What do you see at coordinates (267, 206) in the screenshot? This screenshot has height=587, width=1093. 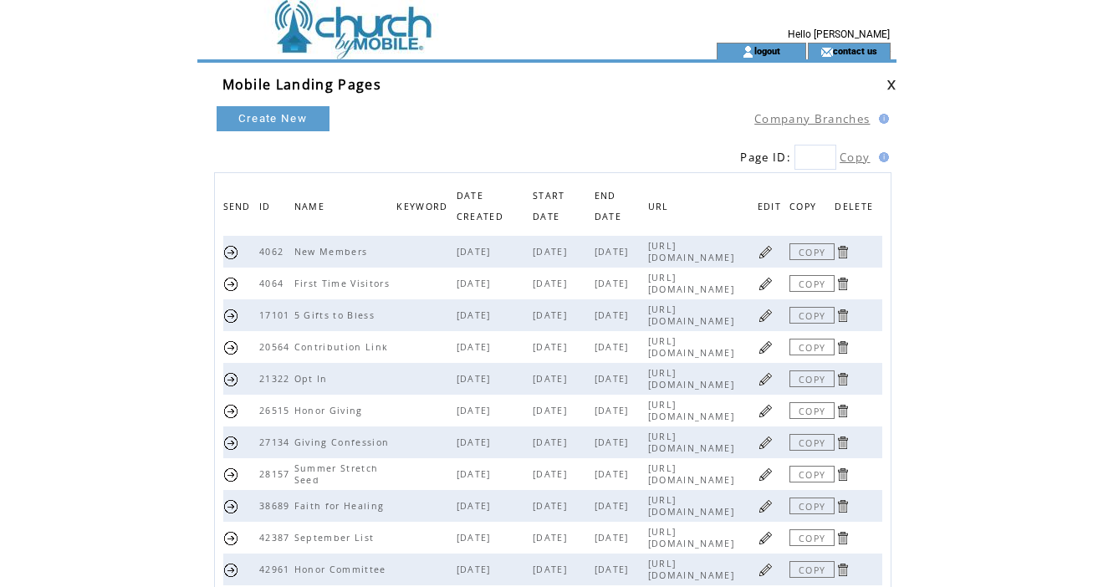 I see `a: ID` at bounding box center [267, 206].